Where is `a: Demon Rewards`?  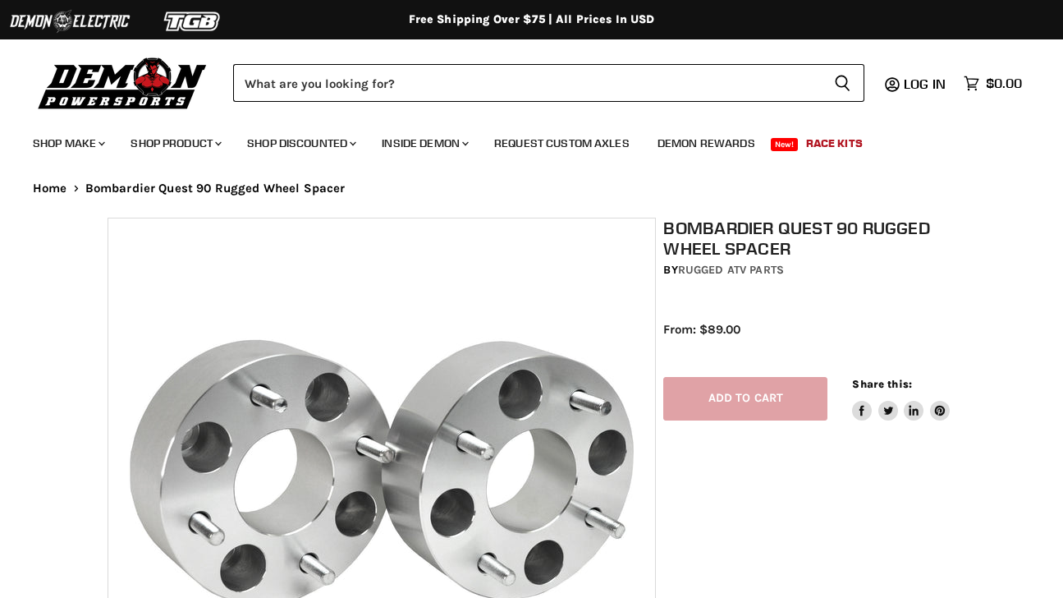
a: Demon Rewards is located at coordinates (706, 143).